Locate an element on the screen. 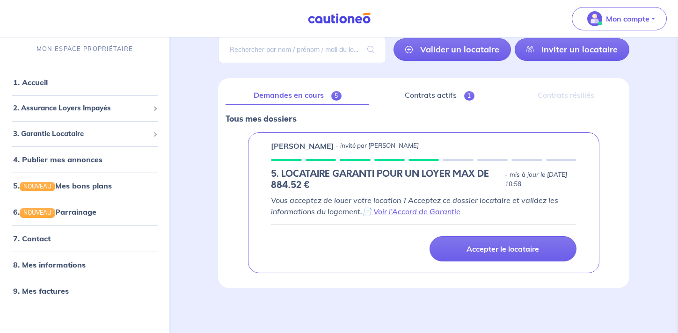 This screenshot has width=678, height=333. div: 6.NOUVEAUParrainage is located at coordinates (85, 213).